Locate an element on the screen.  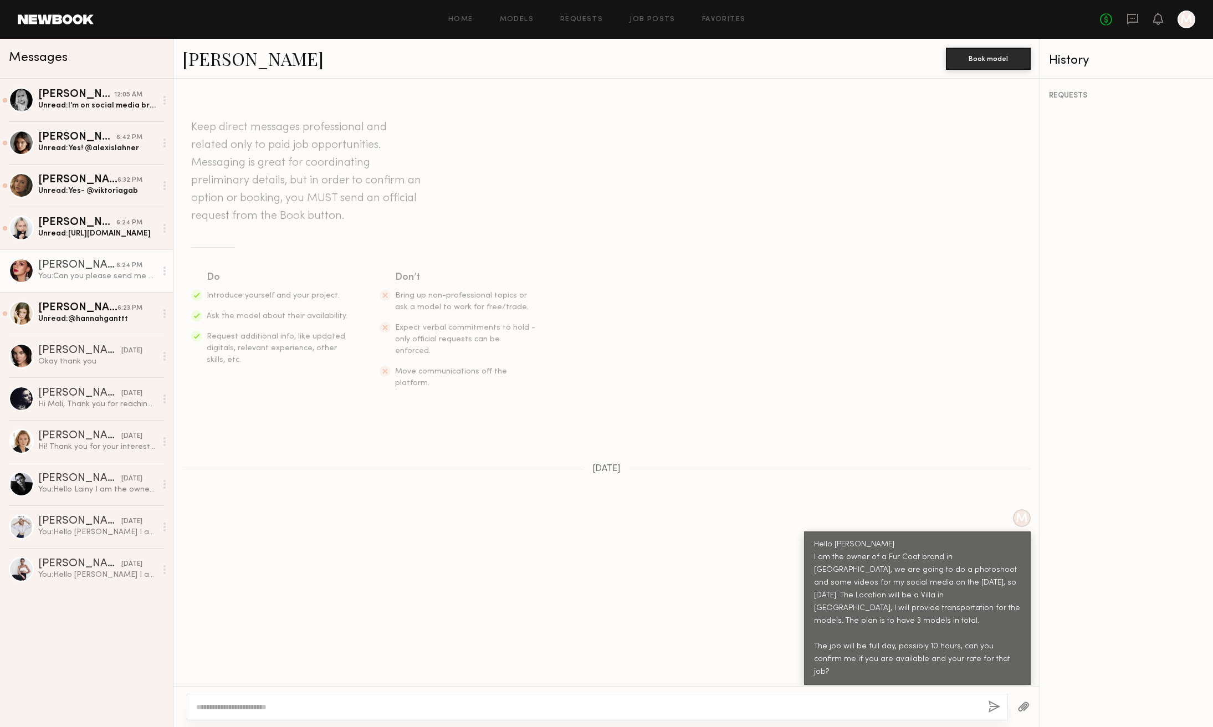
a: Requests is located at coordinates (581, 19).